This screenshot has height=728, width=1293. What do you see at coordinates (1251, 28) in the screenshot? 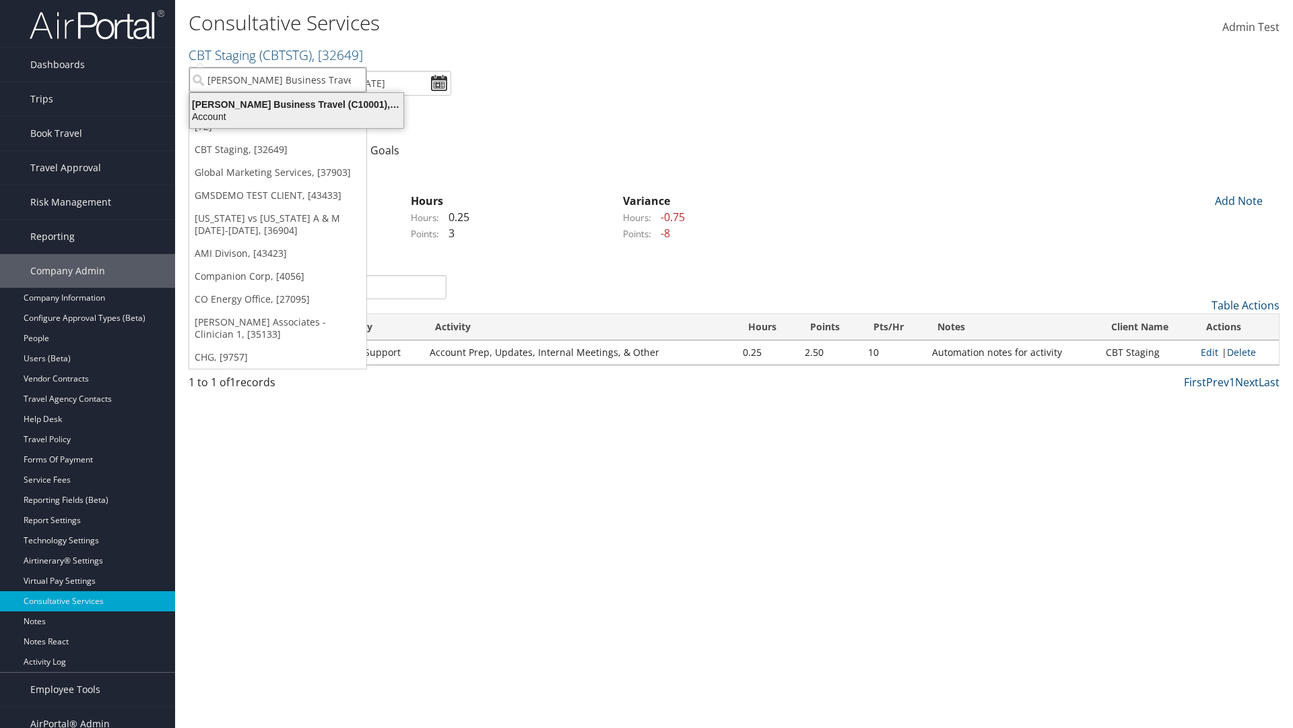
I see `a: Admin Test` at bounding box center [1251, 28].